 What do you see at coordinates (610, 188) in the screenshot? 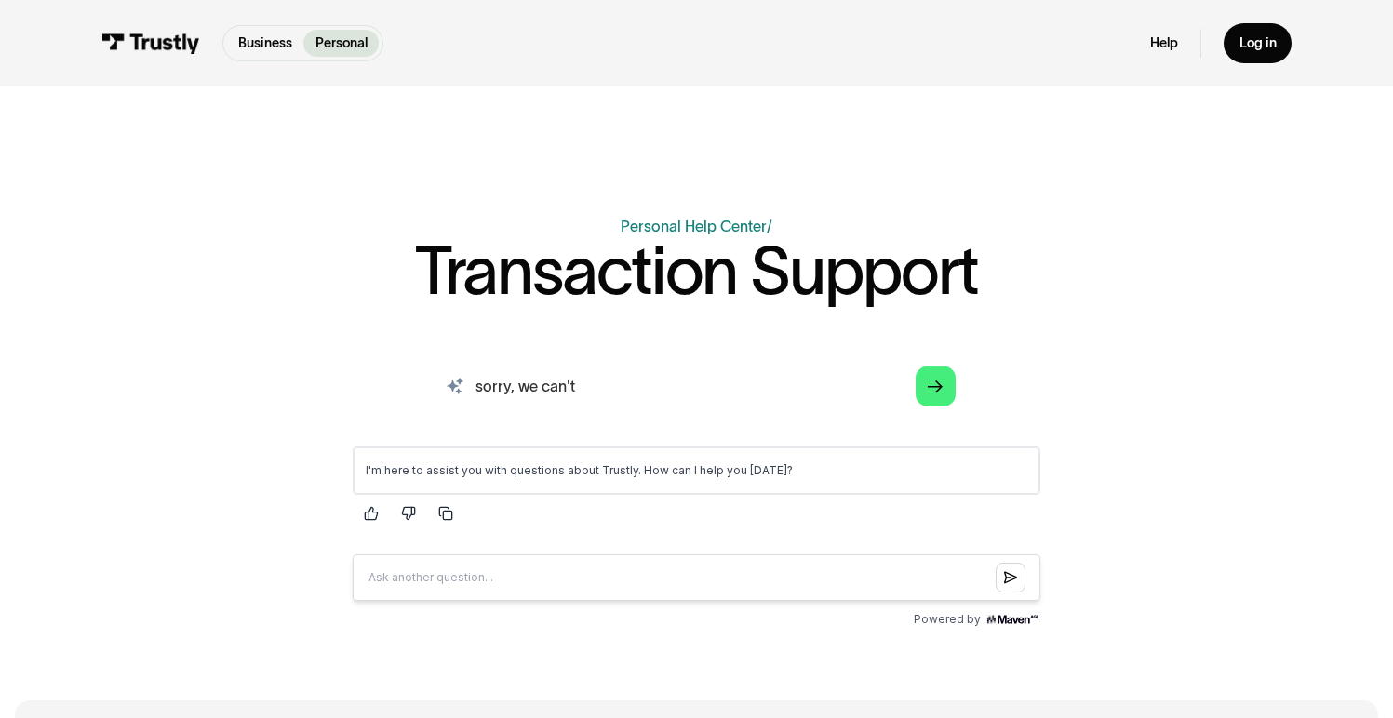
I see `span: Powered by` at bounding box center [610, 188].